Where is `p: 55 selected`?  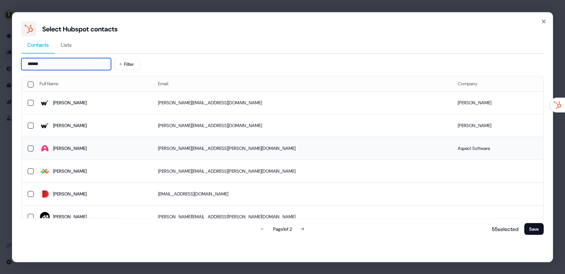
p: 55 selected is located at coordinates (504, 229).